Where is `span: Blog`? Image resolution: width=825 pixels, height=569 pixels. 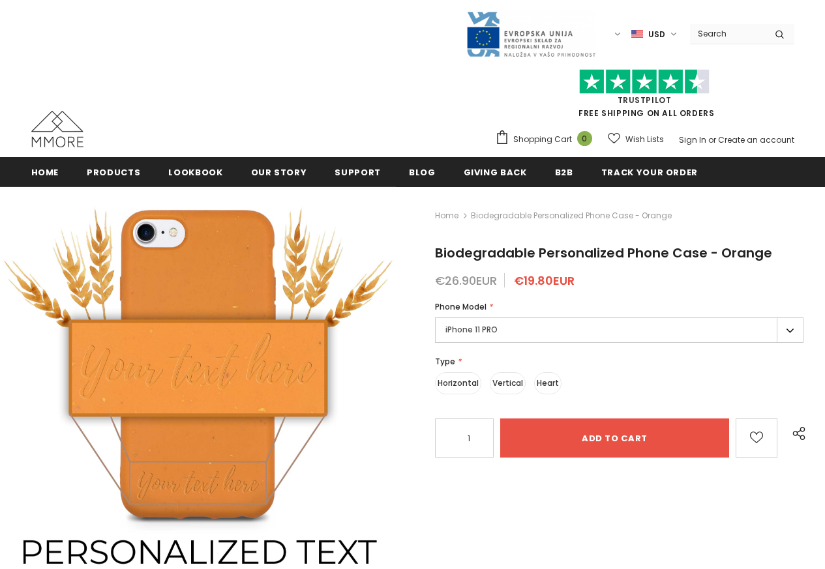
span: Blog is located at coordinates (422, 172).